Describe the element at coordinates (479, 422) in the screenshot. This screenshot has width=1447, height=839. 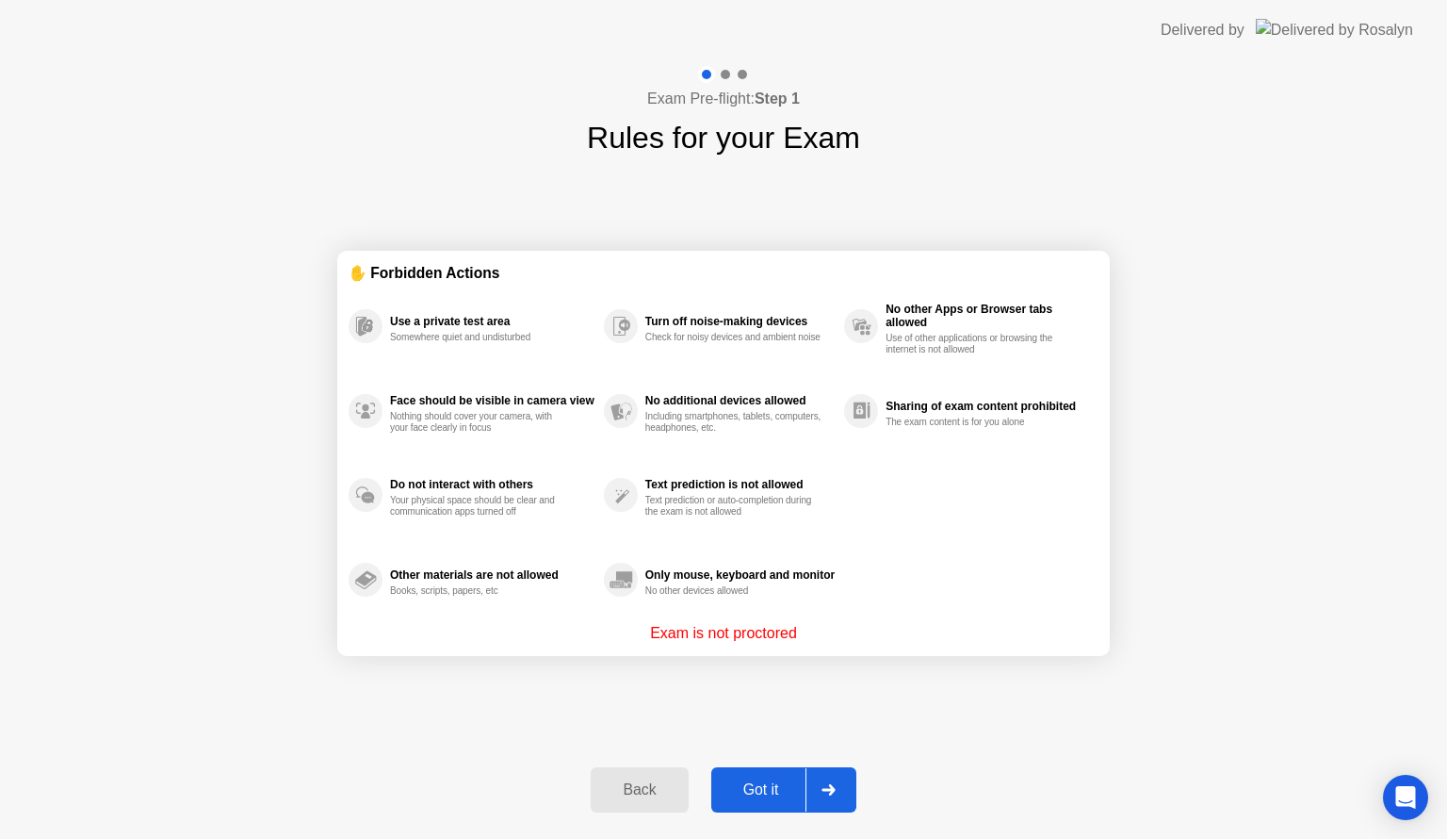
I see `div: Nothing should cover your camera, with your face clearly in focus` at that location.